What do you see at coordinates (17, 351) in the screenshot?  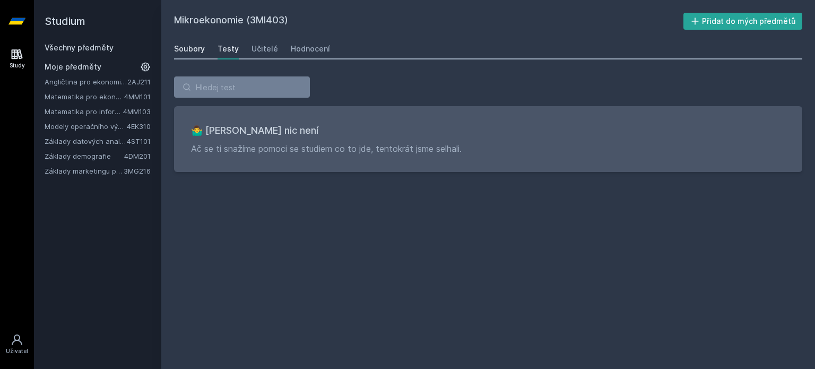 I see `div: Uživatel` at bounding box center [17, 351].